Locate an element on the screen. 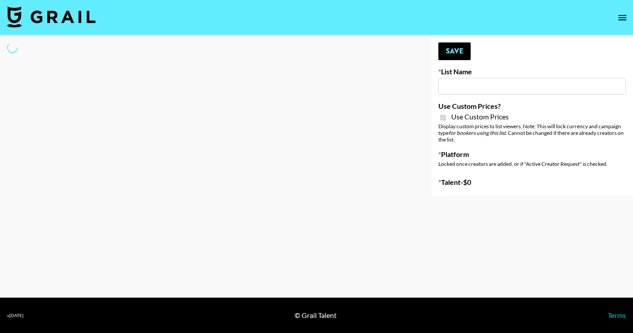  div: Locked once creators are added, or if "Active Creator Request" is checked. is located at coordinates (532, 164).